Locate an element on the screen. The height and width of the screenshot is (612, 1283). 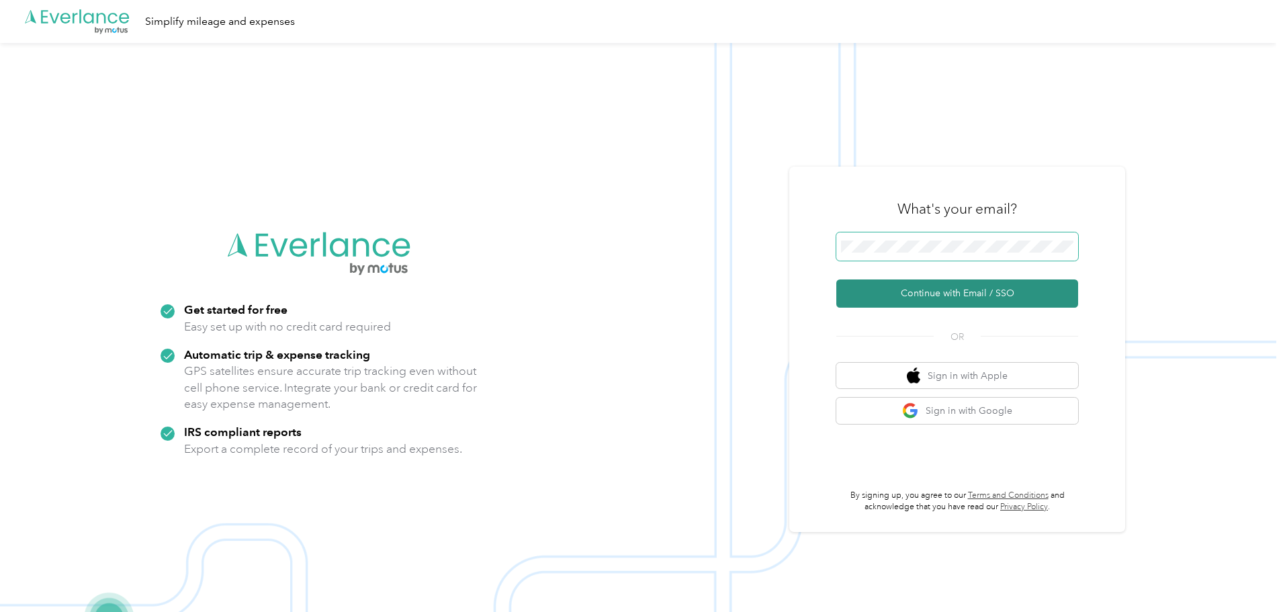
img: apple logo is located at coordinates (914, 376).